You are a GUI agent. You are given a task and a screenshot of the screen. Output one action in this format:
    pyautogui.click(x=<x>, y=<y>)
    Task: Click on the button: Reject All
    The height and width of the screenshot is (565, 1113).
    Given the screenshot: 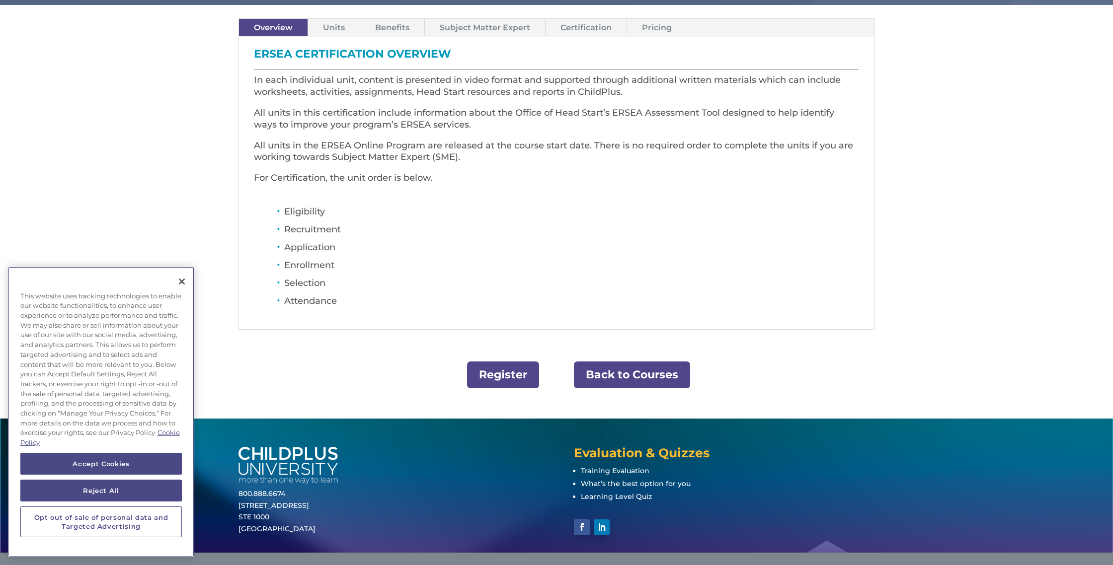 What is the action you would take?
    pyautogui.click(x=101, y=491)
    